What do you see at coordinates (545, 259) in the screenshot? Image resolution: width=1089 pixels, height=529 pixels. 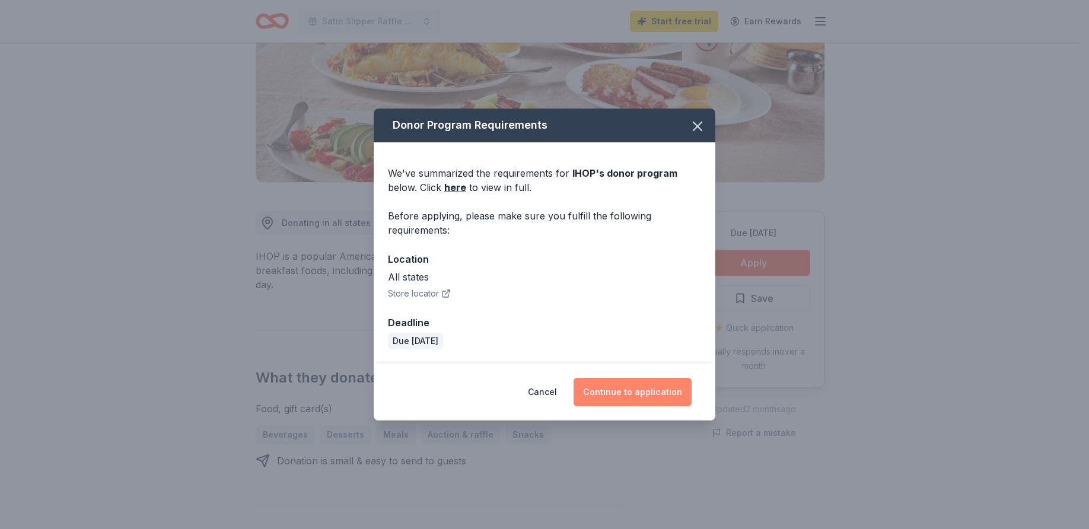 I see `div: Location` at bounding box center [545, 259].